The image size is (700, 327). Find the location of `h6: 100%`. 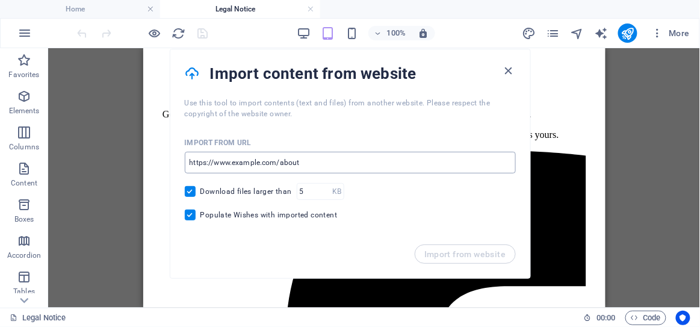

h6: 100% is located at coordinates (396, 33).